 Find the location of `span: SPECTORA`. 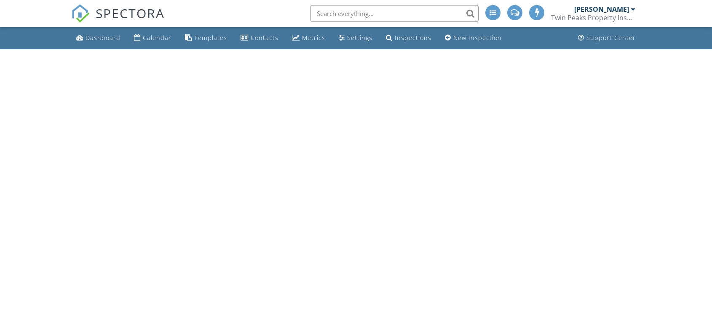

span: SPECTORA is located at coordinates (130, 13).